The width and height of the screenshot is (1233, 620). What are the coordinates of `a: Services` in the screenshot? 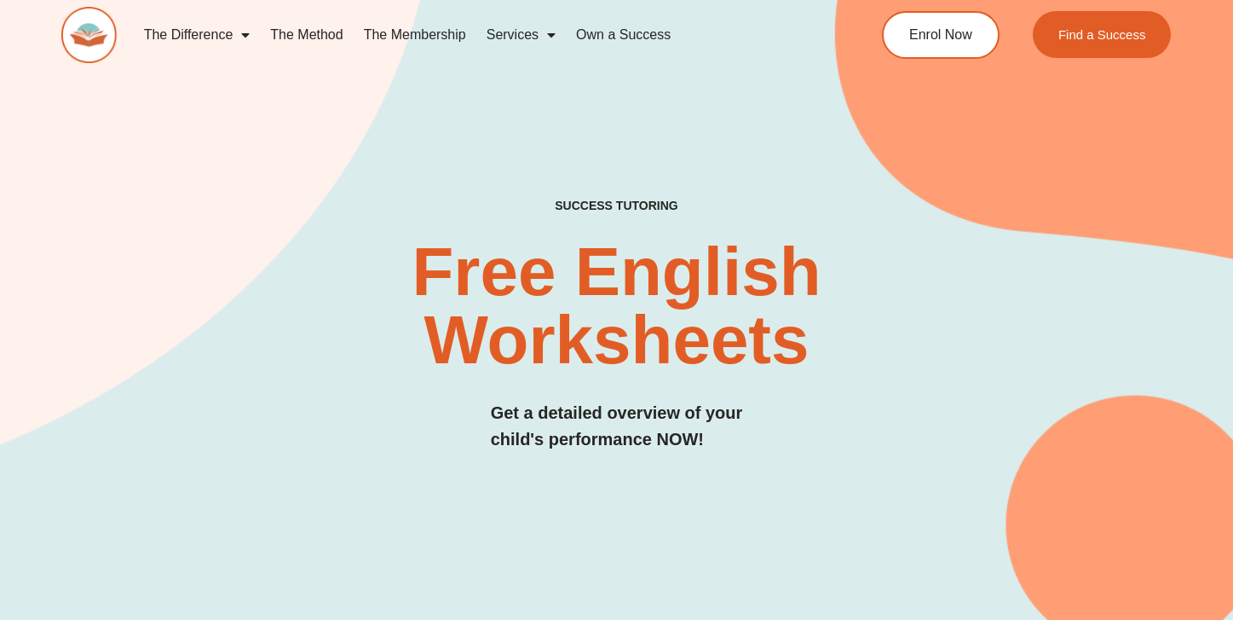 It's located at (521, 35).